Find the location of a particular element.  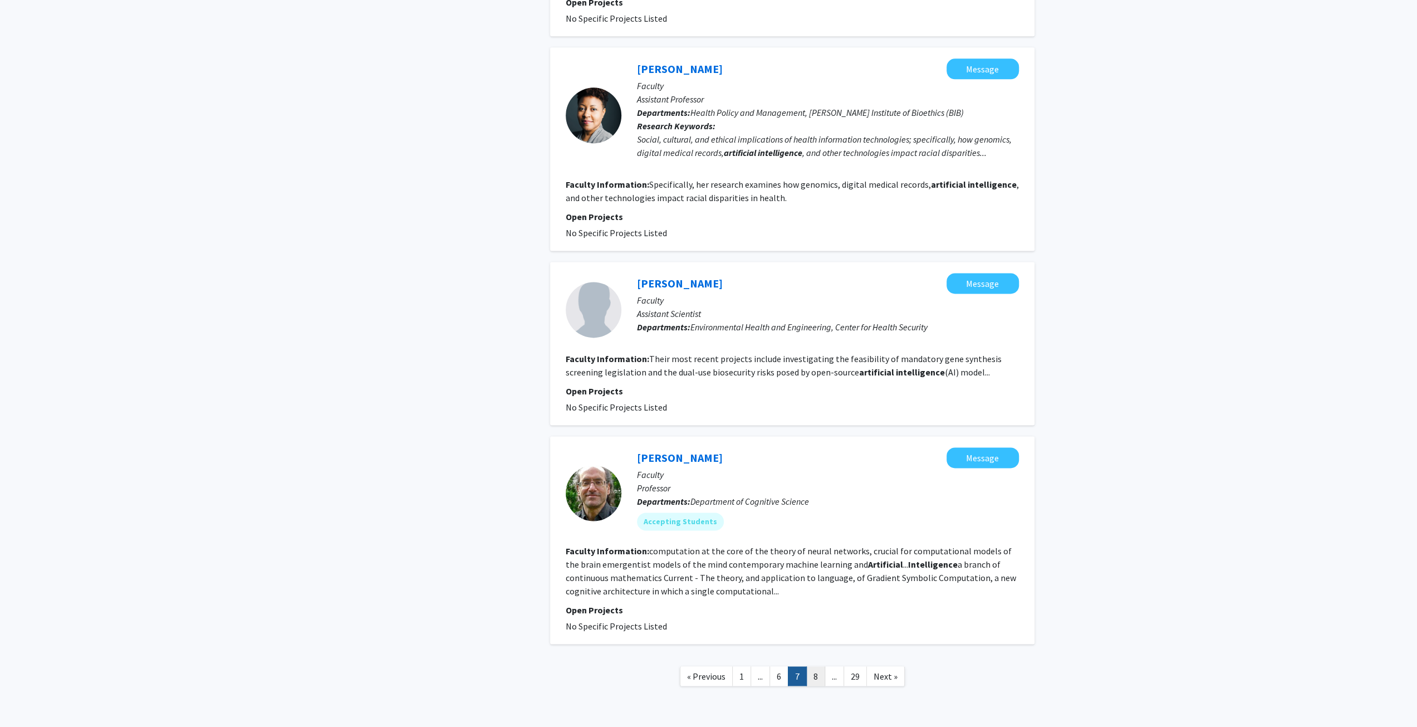

a: Previous is located at coordinates (706, 675).